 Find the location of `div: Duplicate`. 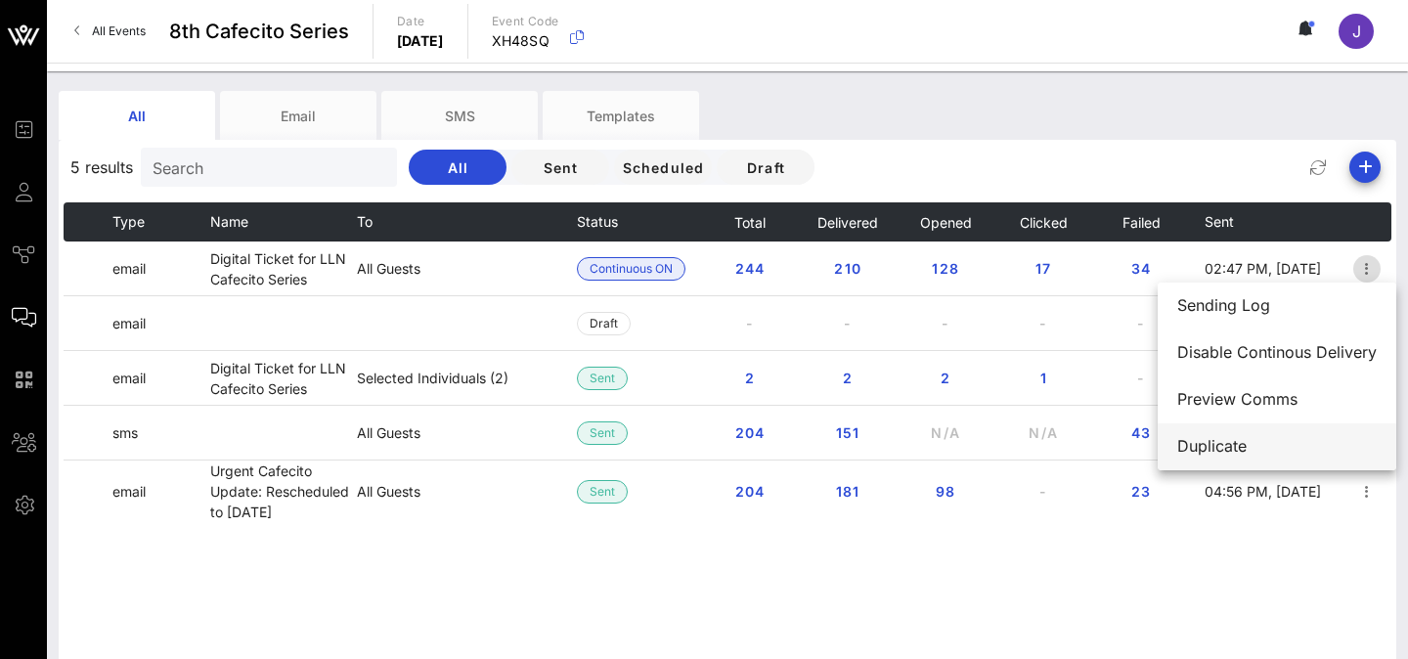

div: Duplicate is located at coordinates (1277, 446).